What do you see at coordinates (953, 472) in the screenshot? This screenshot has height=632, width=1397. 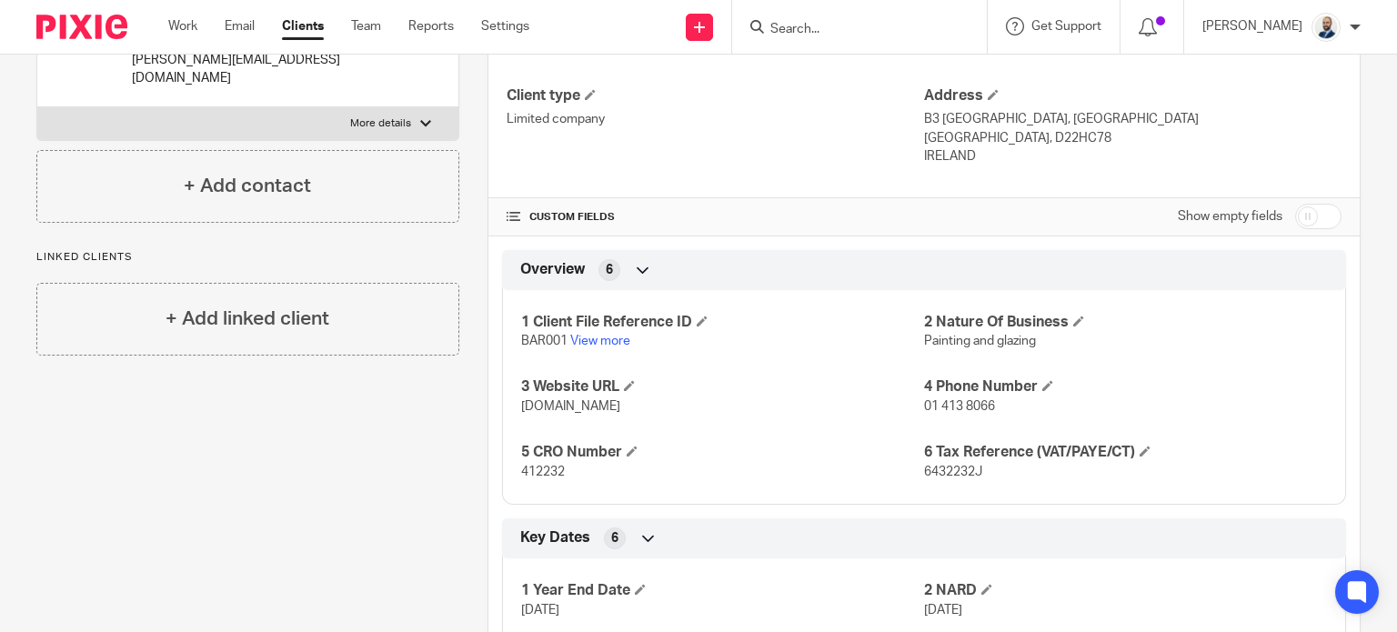 I see `span: 6432232J` at bounding box center [953, 472].